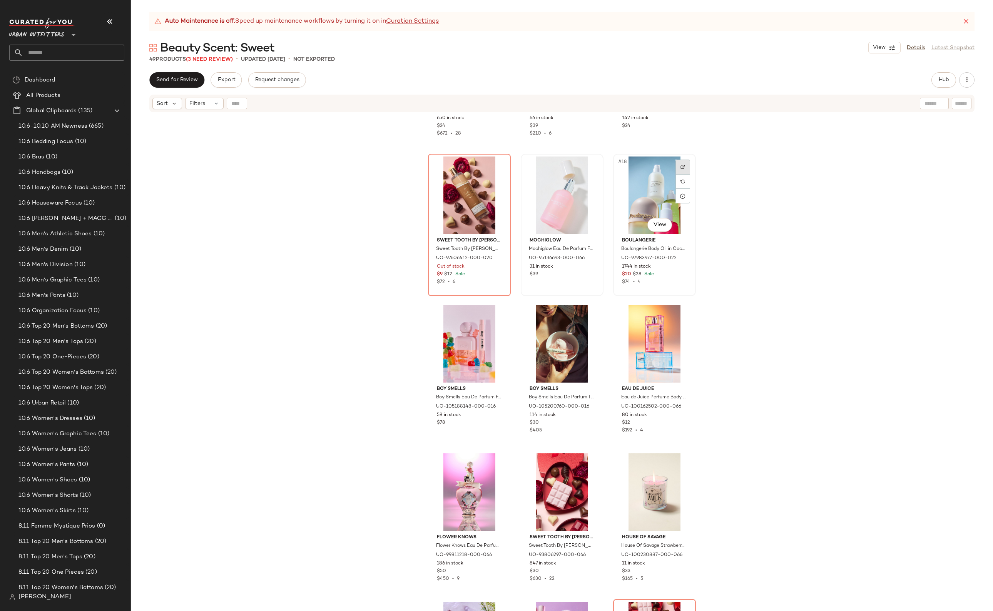  Describe the element at coordinates (55, 234) in the screenshot. I see `span: 10.6 Men's Athletic Shoes` at that location.